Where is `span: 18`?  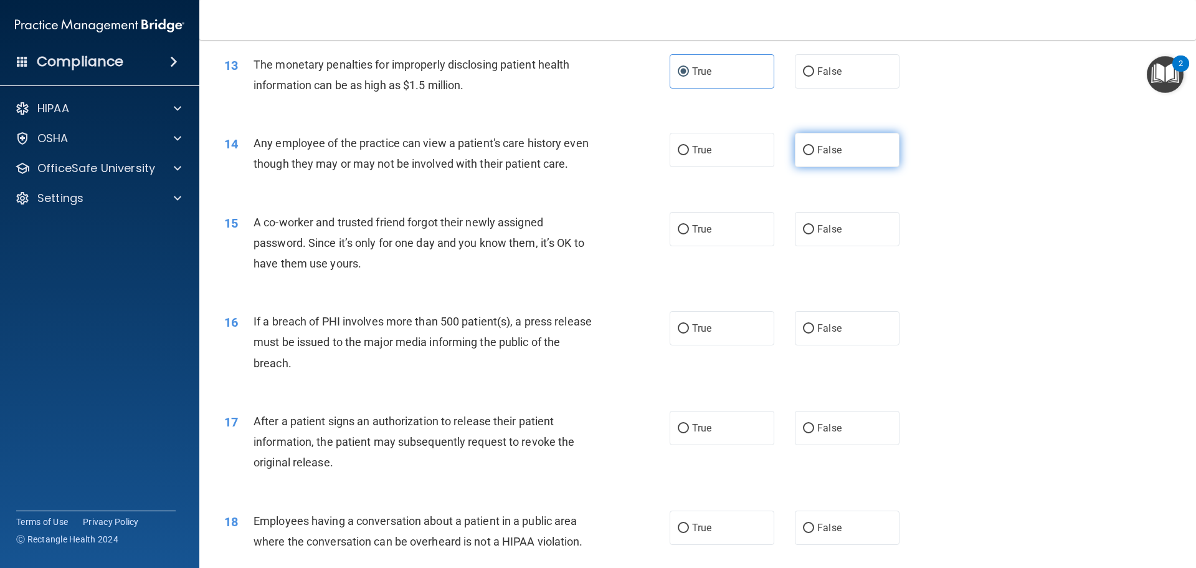
span: 18 is located at coordinates (231, 522).